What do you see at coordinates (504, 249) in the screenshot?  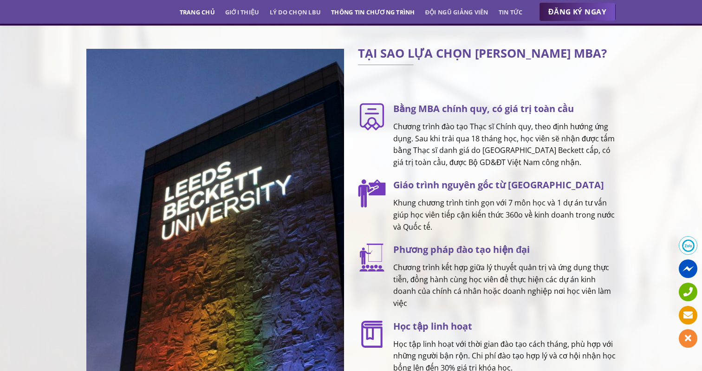 I see `h3: Phương pháp đào tạo hiện đại` at bounding box center [504, 249].